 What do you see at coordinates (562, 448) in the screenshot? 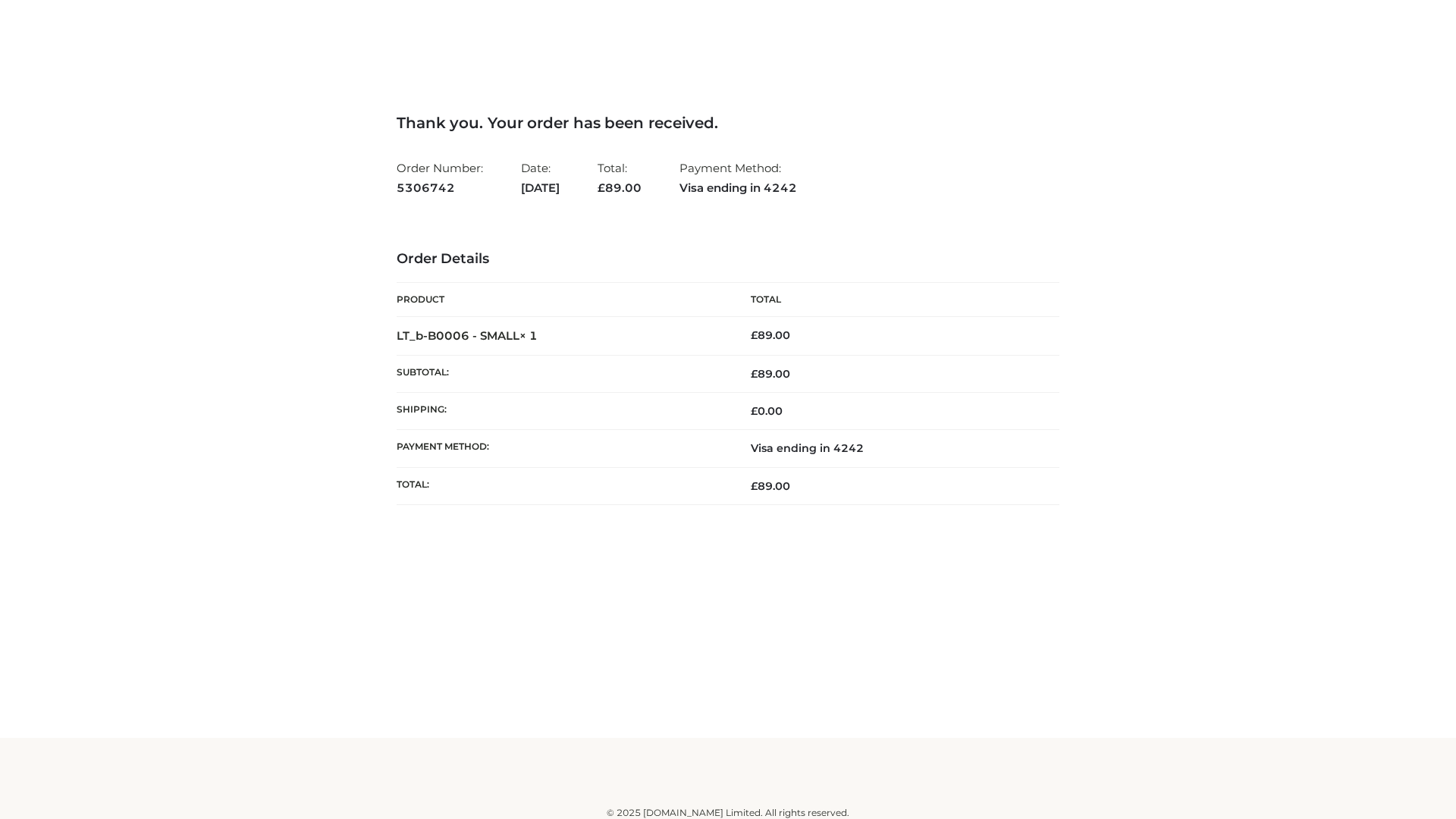
I see `th: Payment method:` at bounding box center [562, 448].